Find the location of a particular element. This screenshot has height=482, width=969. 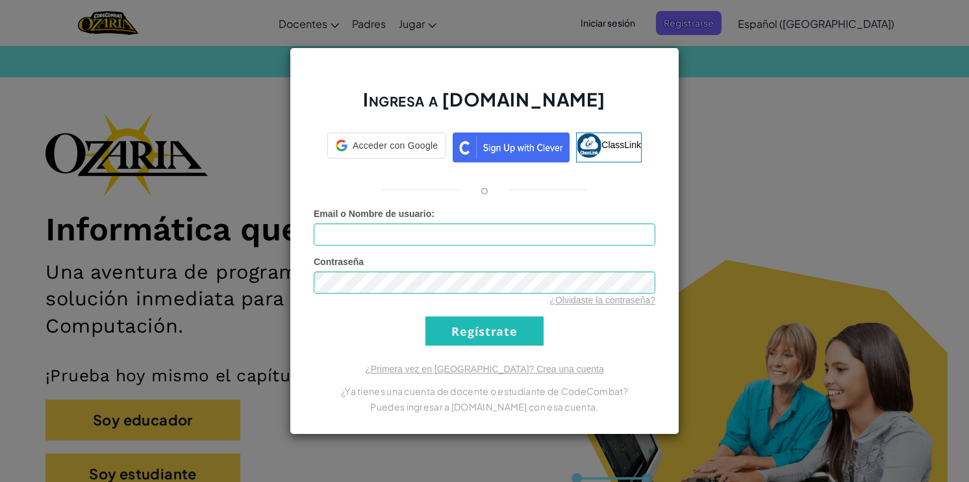

p: ¿Ya tienes una cuenta de docente o estudiante de CodeCombat? is located at coordinates (484, 391).